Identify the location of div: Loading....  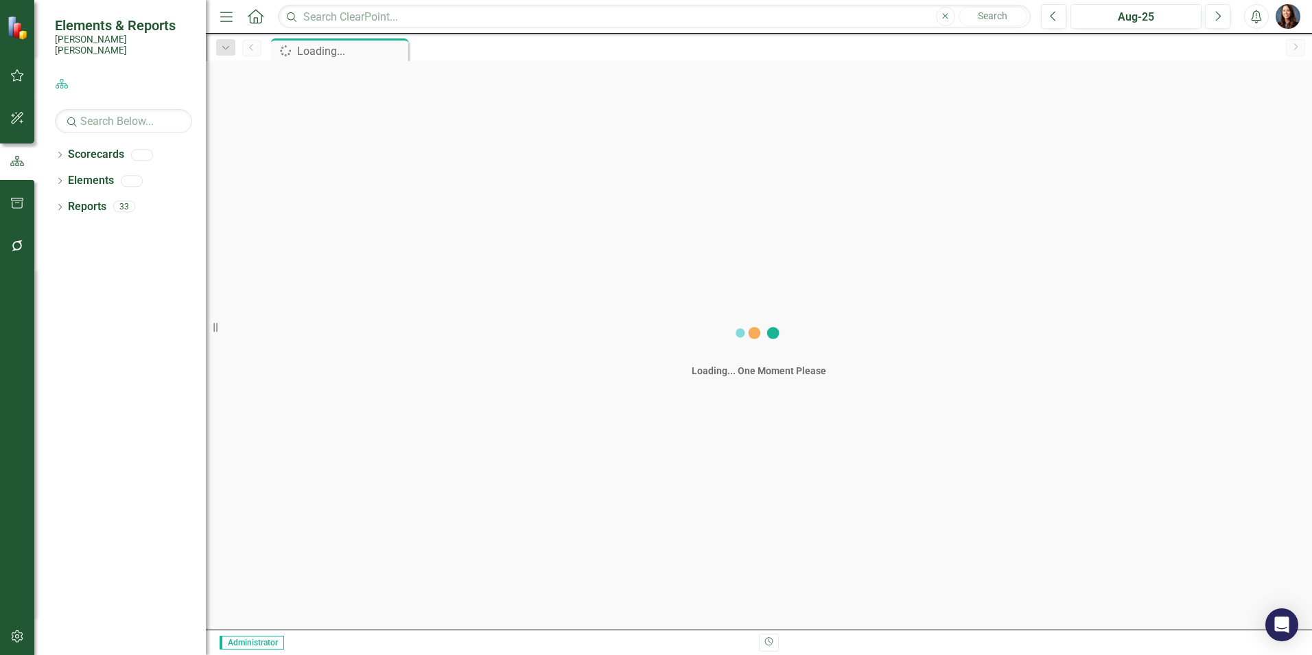
(351, 51).